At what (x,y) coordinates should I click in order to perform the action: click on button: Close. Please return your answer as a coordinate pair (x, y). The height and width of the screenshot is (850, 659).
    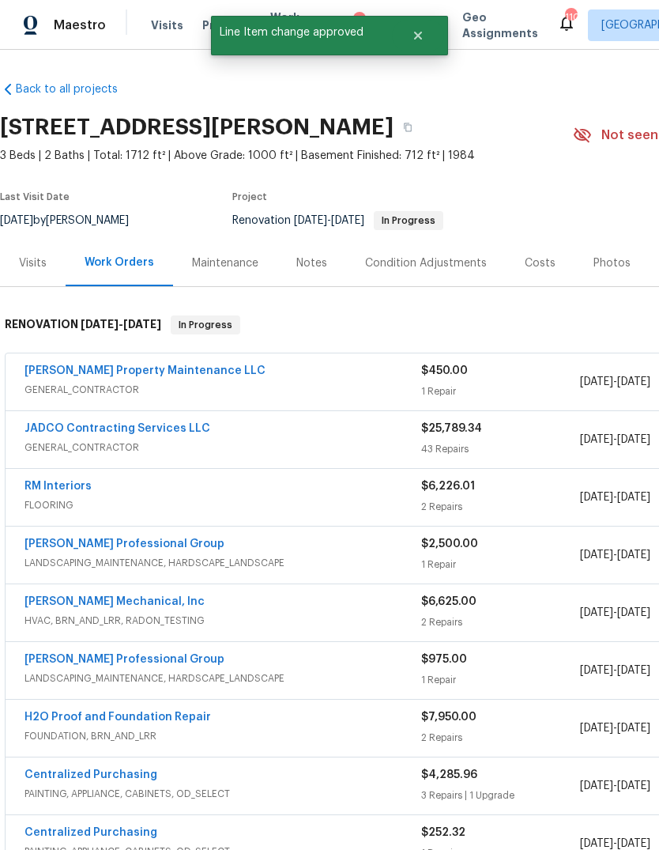
    Looking at the image, I should click on (418, 36).